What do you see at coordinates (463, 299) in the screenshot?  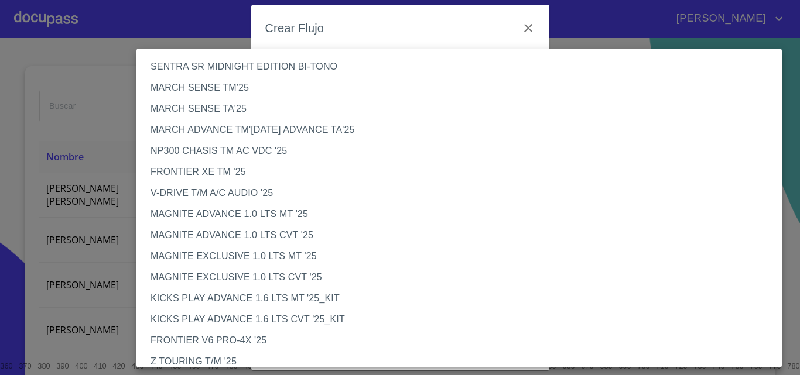 I see `li: KICKS PLAY ADVANCE 1.6 LTS MT '25_KIT` at bounding box center [463, 299].